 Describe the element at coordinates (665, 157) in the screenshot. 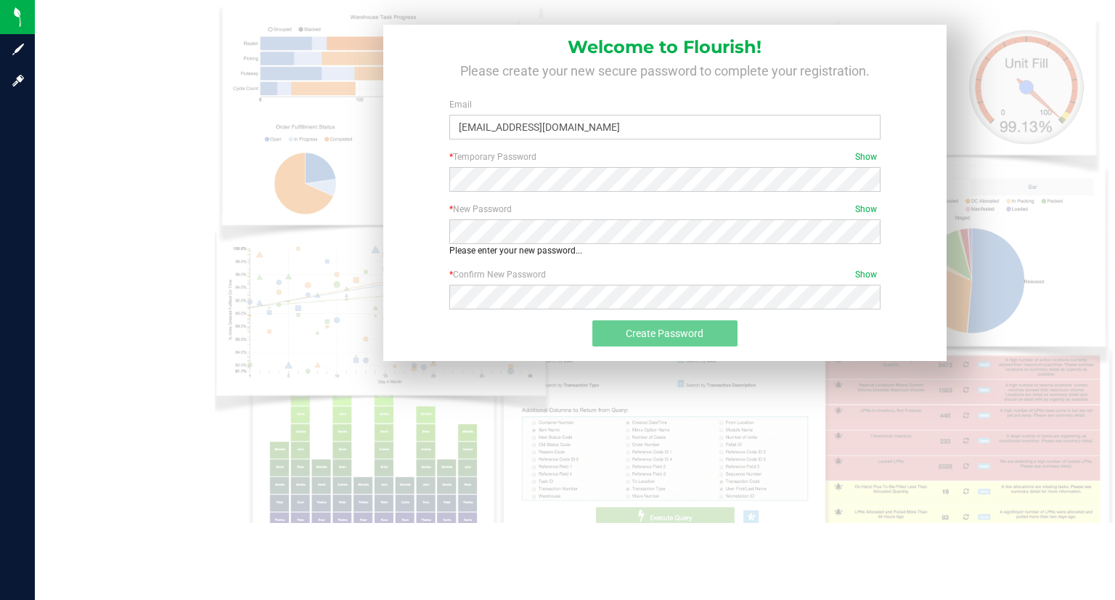

I see `label: Temporary Password` at that location.